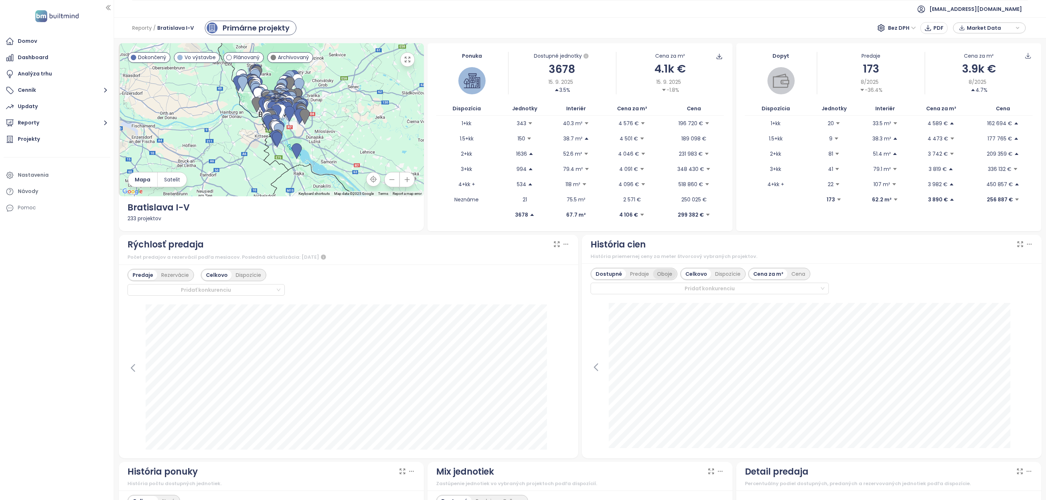  What do you see at coordinates (632, 200) in the screenshot?
I see `p: 2 571 €` at bounding box center [632, 200].